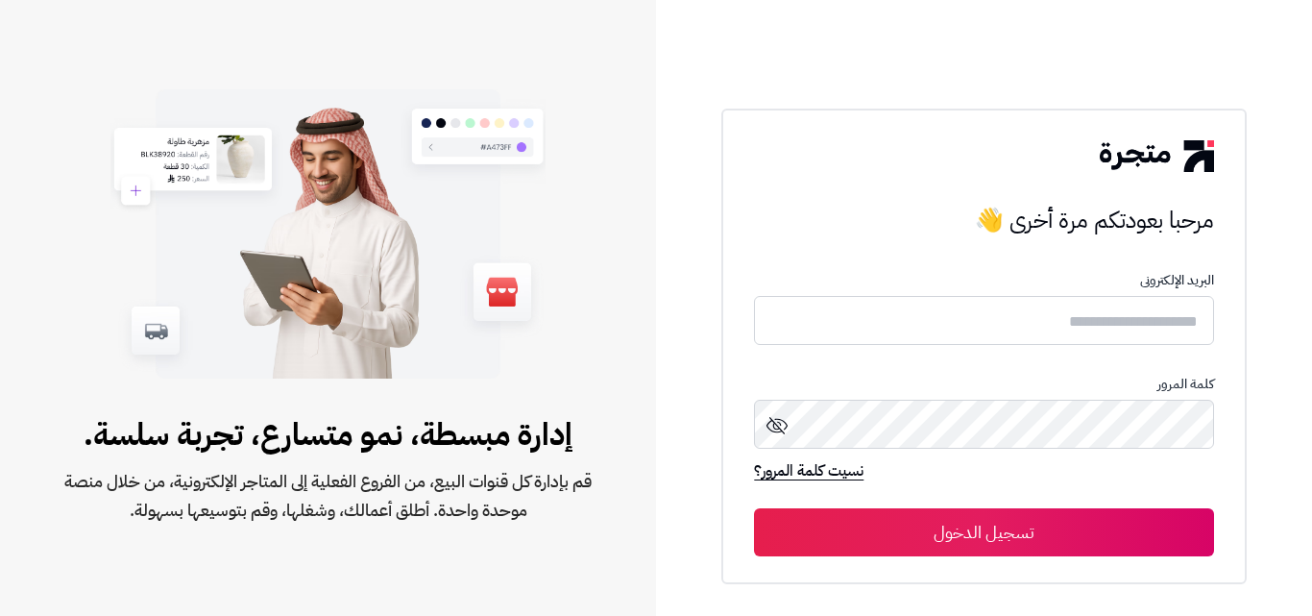 The width and height of the screenshot is (1312, 616). What do you see at coordinates (984, 281) in the screenshot?
I see `p: البريد الإلكترونى` at bounding box center [984, 281].